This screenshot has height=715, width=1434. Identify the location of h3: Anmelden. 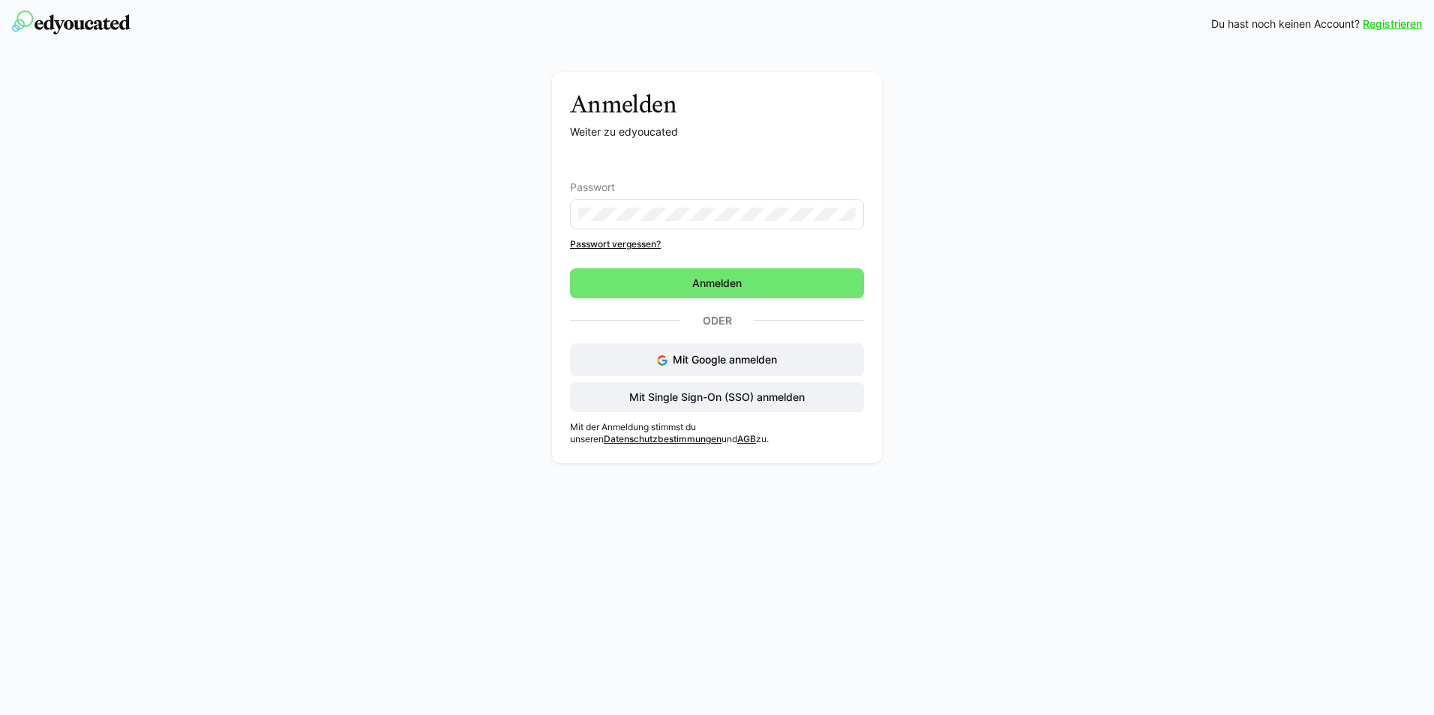
(717, 104).